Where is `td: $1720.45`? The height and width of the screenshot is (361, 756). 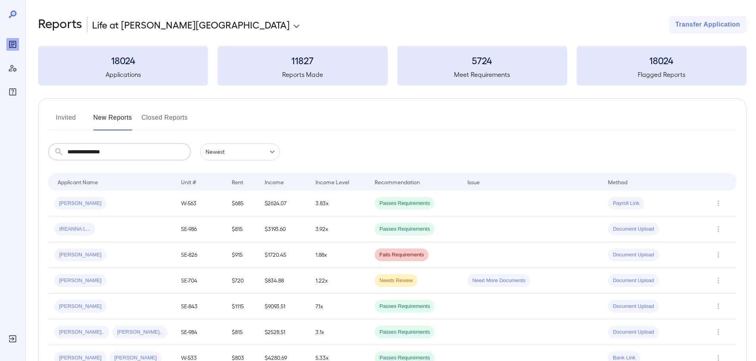
td: $1720.45 is located at coordinates (284, 255).